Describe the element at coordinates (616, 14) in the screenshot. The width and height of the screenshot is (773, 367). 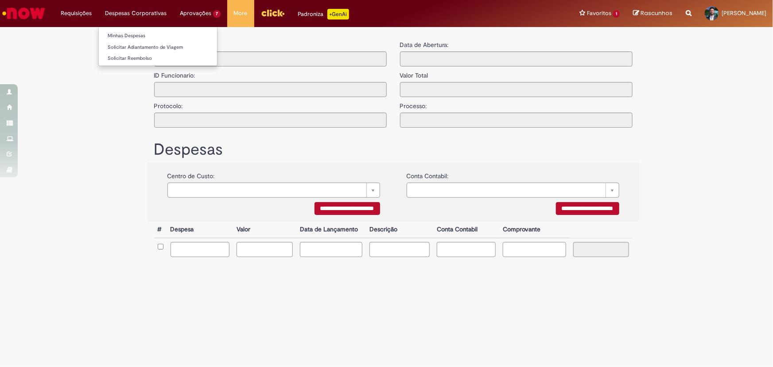
I see `span: 1` at that location.